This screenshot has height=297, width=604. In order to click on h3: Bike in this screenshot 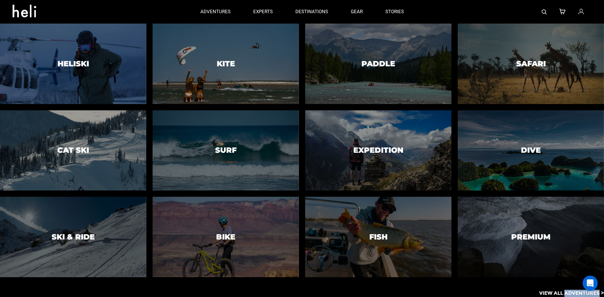, I will do `click(225, 237)`.